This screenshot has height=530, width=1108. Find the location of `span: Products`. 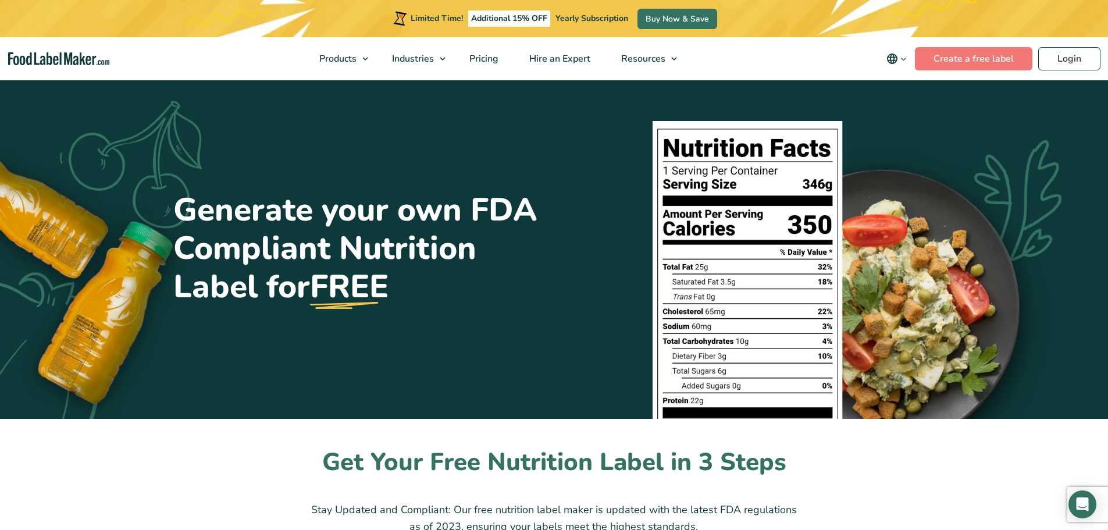

span: Products is located at coordinates (337, 59).